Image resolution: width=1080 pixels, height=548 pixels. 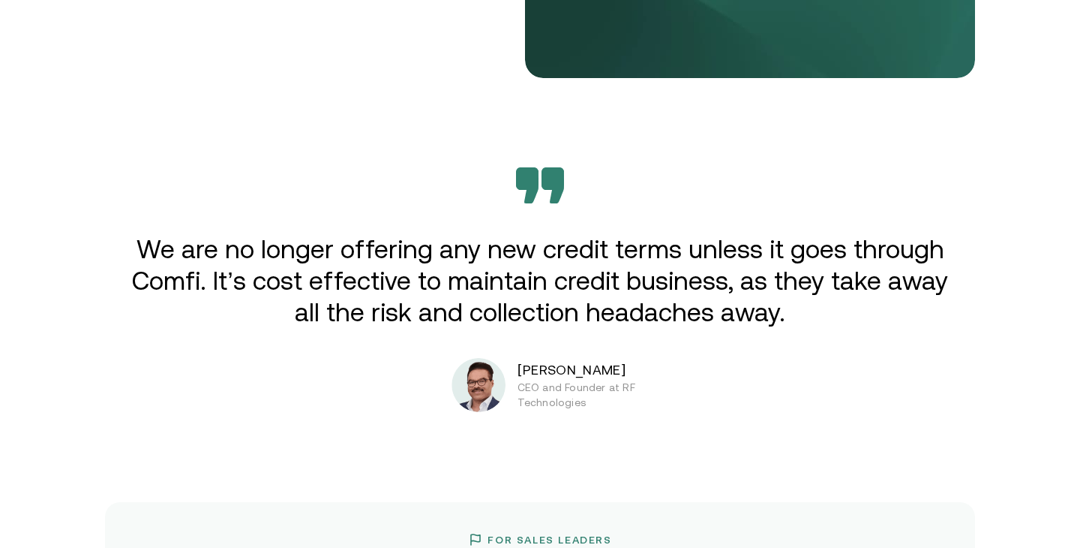 I want to click on p: CEO and Founder at RF Technologies, so click(x=593, y=395).